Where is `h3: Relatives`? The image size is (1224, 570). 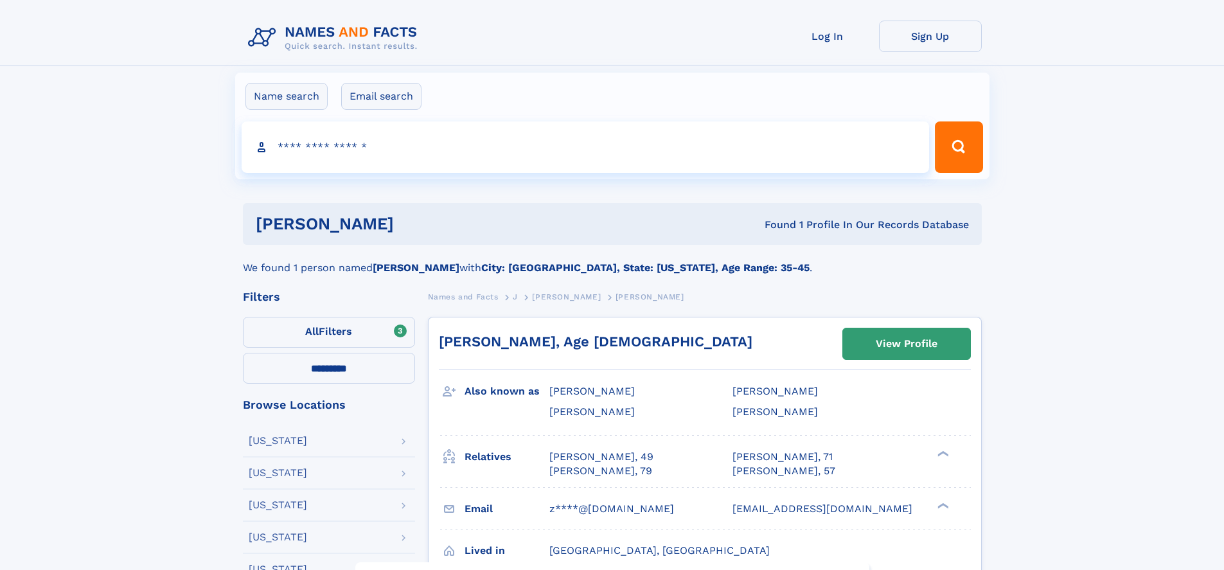 h3: Relatives is located at coordinates (507, 457).